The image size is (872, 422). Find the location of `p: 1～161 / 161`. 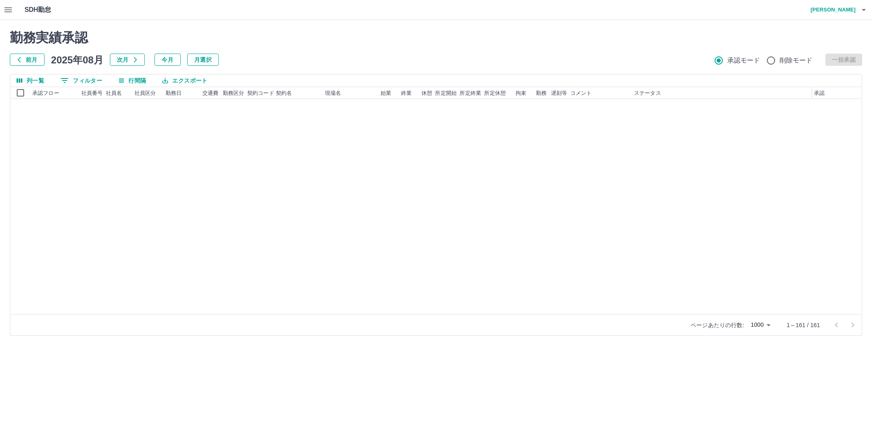

p: 1～161 / 161 is located at coordinates (804, 325).